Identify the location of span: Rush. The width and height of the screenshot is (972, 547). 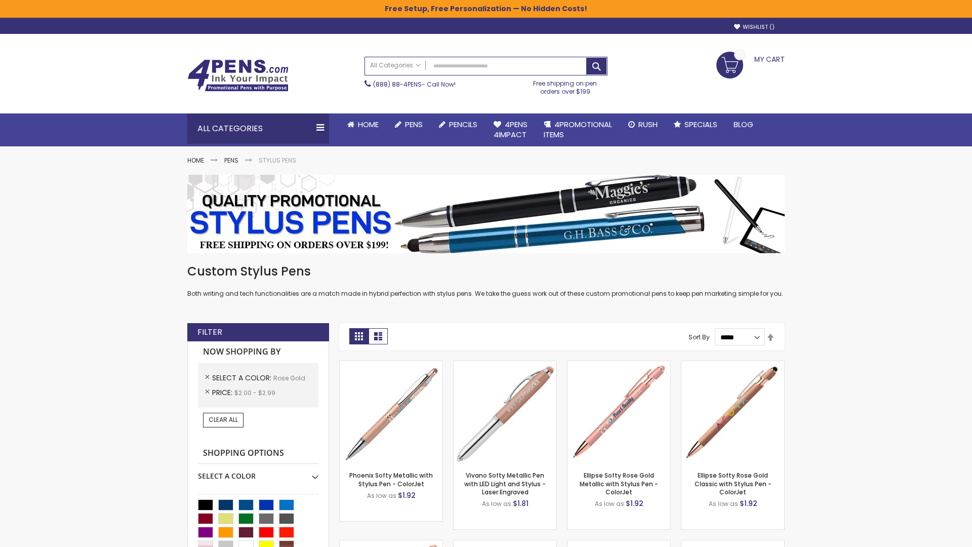
(648, 124).